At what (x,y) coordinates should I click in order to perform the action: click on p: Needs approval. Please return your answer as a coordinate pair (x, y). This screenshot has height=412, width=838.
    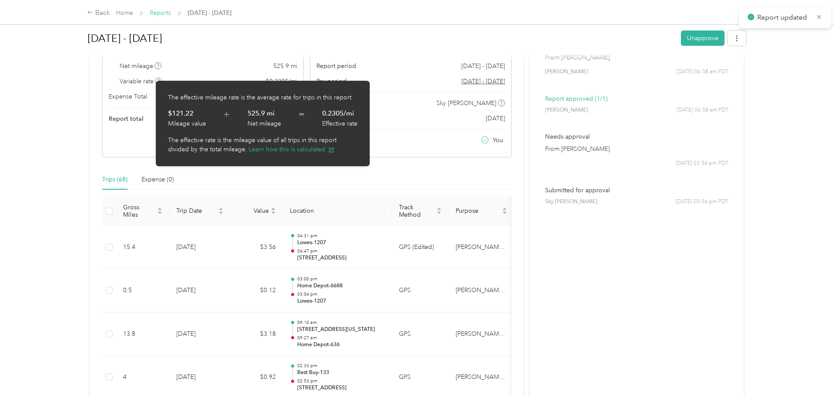
    Looking at the image, I should click on (637, 137).